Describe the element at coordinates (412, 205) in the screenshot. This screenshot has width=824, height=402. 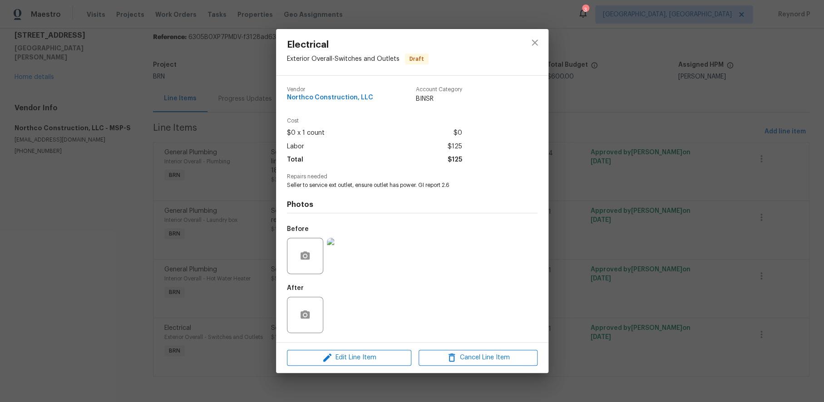
I see `h4: Photos` at that location.